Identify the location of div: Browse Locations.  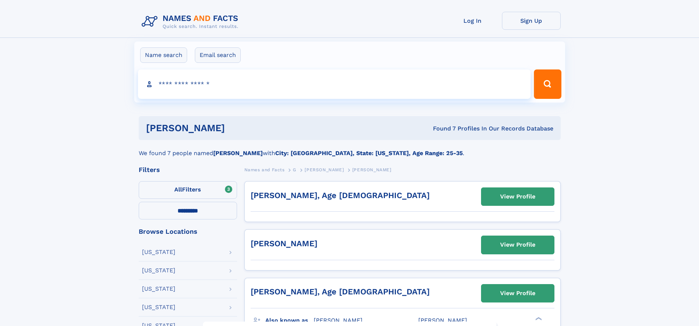
(188, 231).